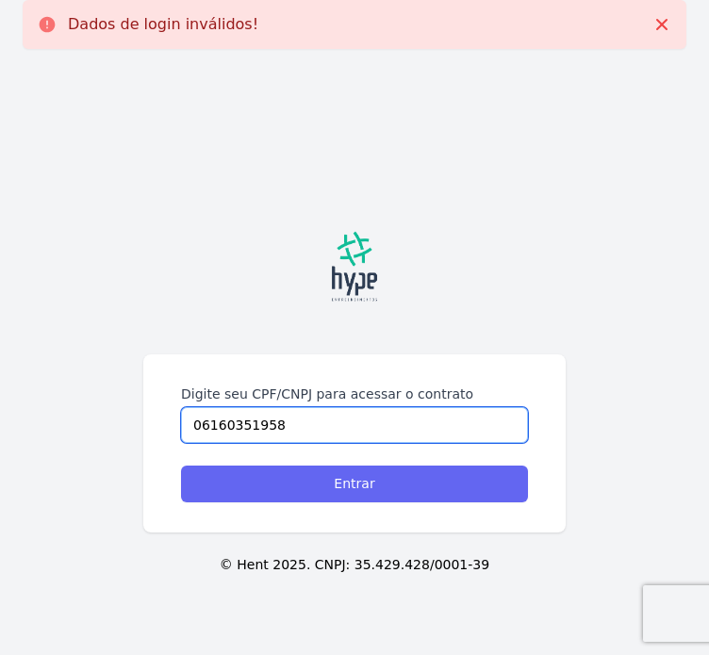 The width and height of the screenshot is (709, 655). Describe the element at coordinates (354, 394) in the screenshot. I see `label: Digite seu CPF/CNPJ para acessar o contrato` at that location.